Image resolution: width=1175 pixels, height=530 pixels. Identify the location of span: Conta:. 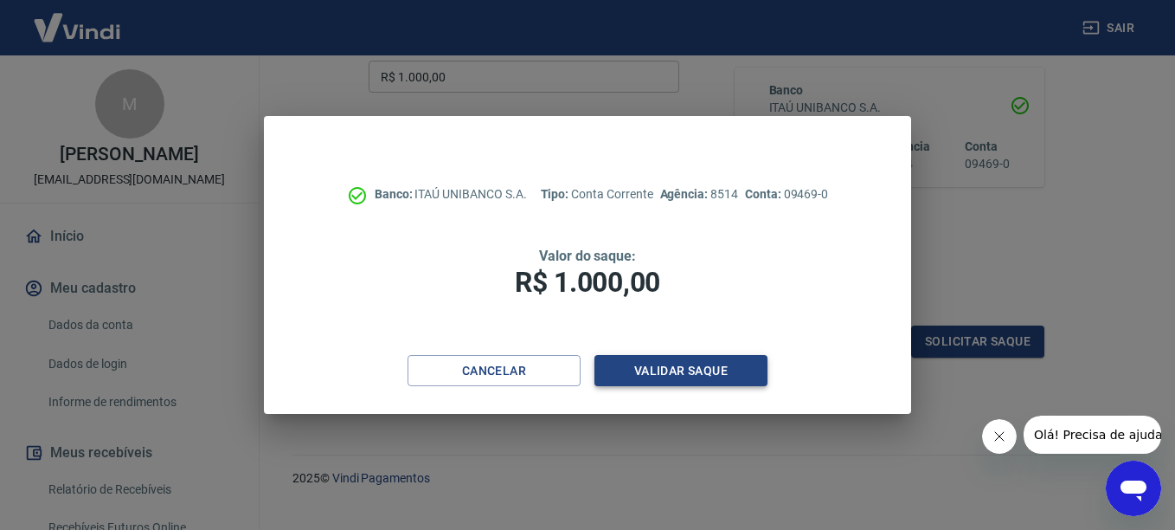
(764, 194).